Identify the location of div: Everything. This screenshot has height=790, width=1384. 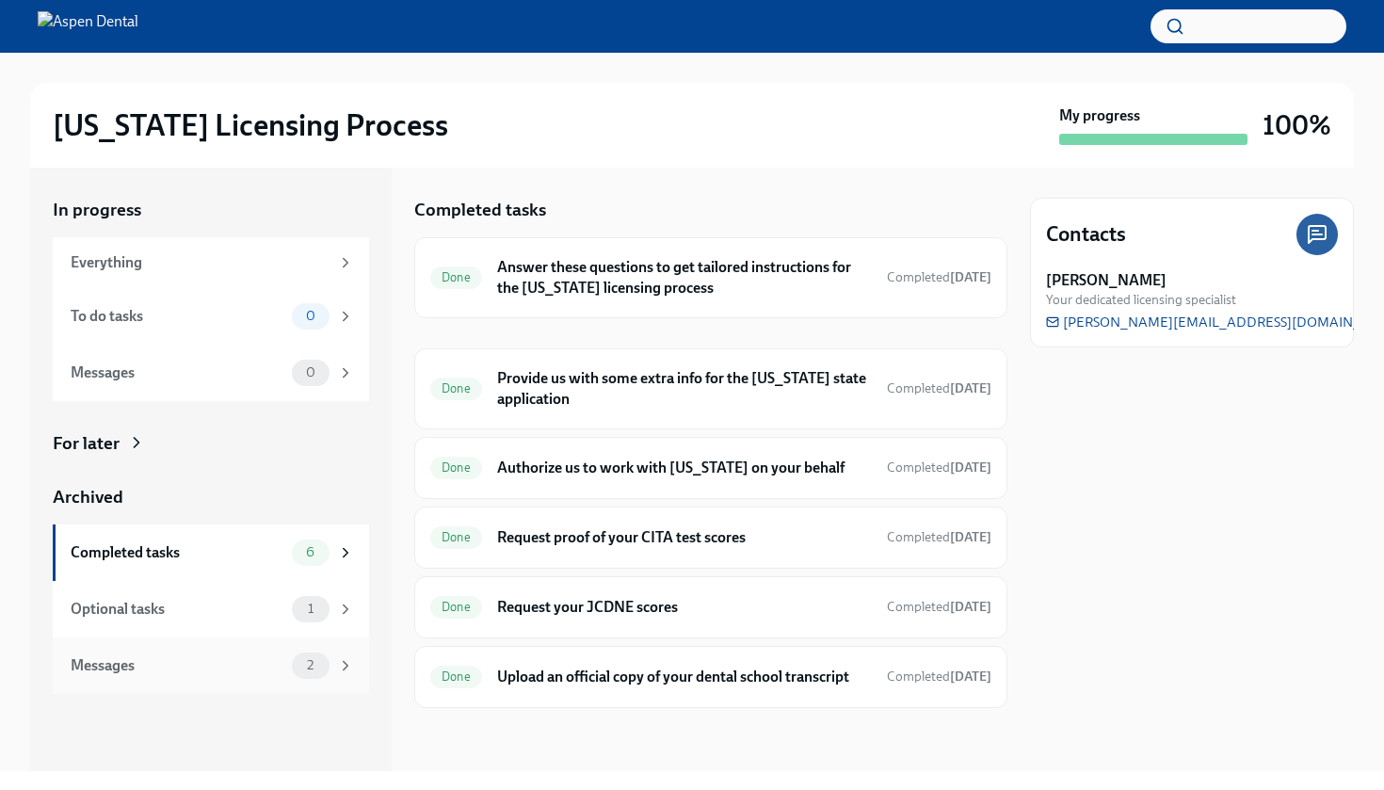
(200, 263).